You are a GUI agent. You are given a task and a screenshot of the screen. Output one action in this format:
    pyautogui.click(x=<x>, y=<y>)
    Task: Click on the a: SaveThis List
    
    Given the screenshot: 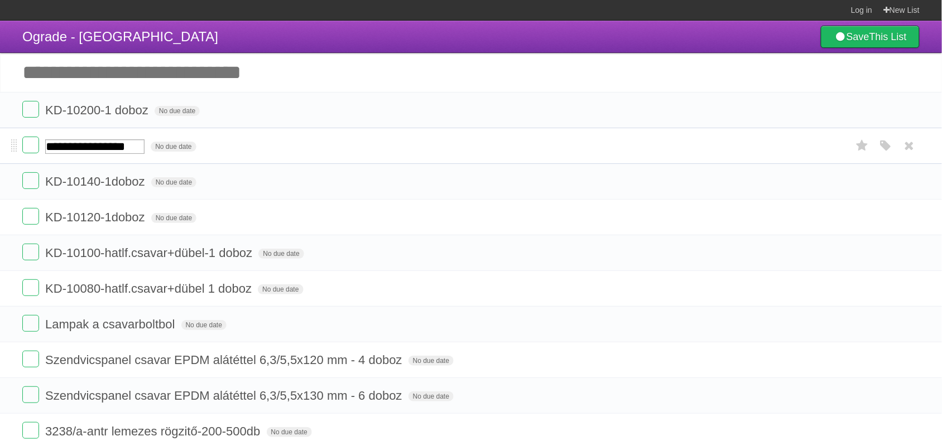 What is the action you would take?
    pyautogui.click(x=870, y=37)
    